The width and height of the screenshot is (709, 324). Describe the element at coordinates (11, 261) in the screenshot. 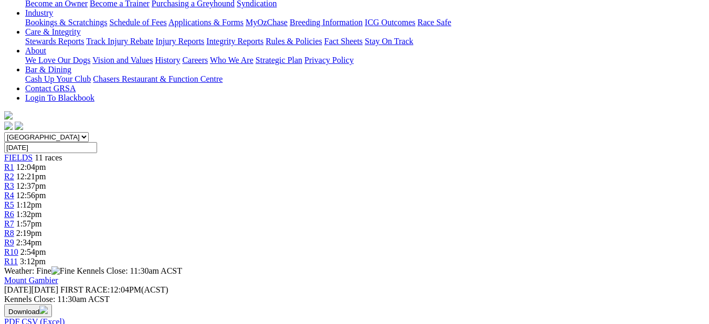

I see `span: R11` at that location.